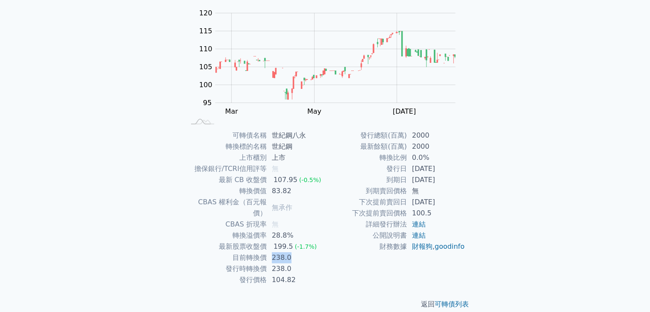  I want to click on tspan: 100, so click(205, 85).